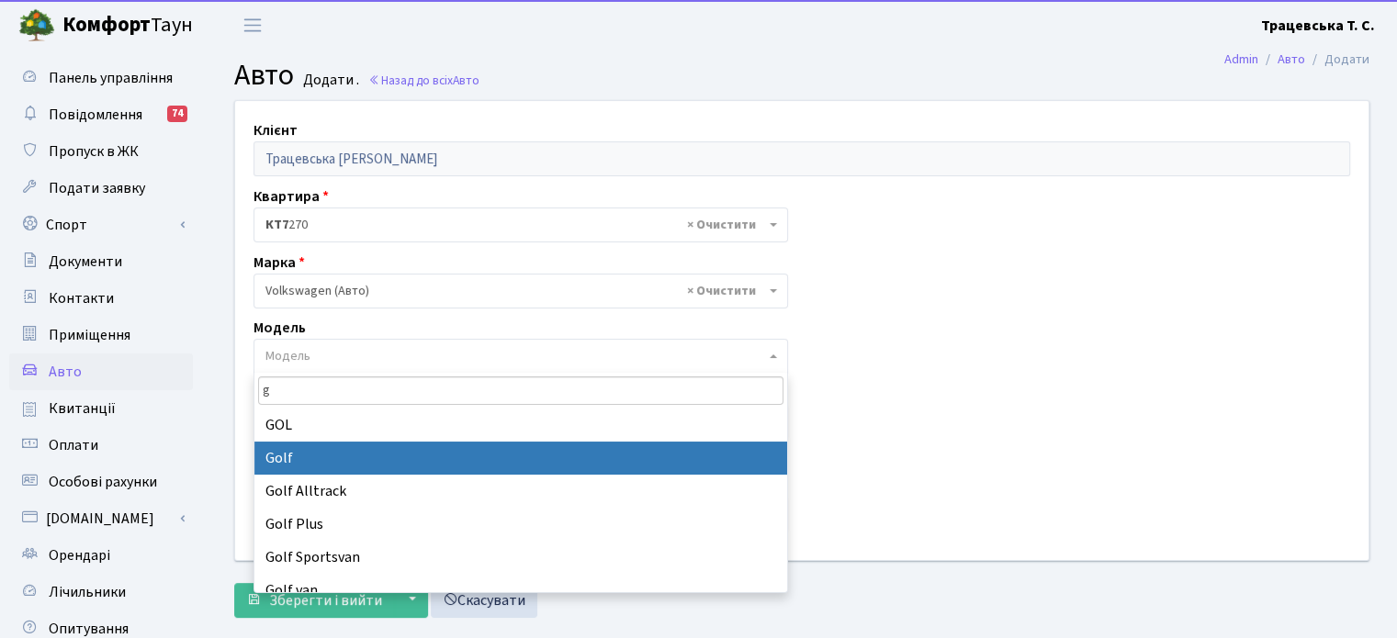  I want to click on span: Панель управління, so click(110, 78).